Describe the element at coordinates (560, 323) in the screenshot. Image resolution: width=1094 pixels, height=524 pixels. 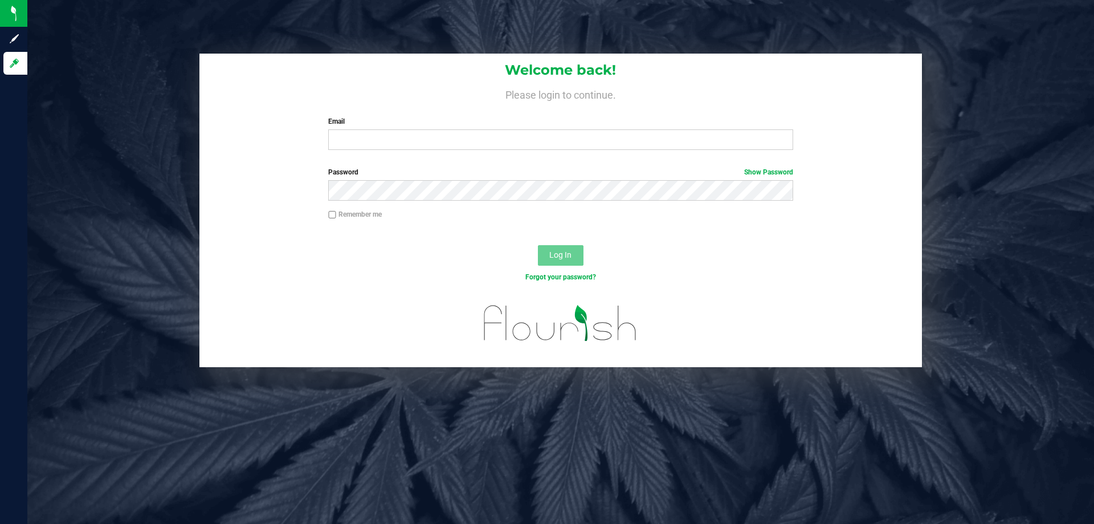
I see `img: flourish_logo.svg` at that location.